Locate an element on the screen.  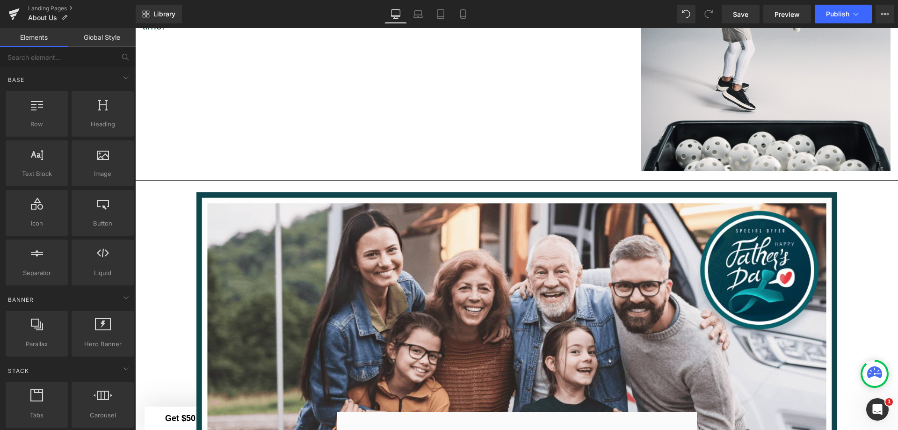
span: Hero Banner is located at coordinates (102, 344).